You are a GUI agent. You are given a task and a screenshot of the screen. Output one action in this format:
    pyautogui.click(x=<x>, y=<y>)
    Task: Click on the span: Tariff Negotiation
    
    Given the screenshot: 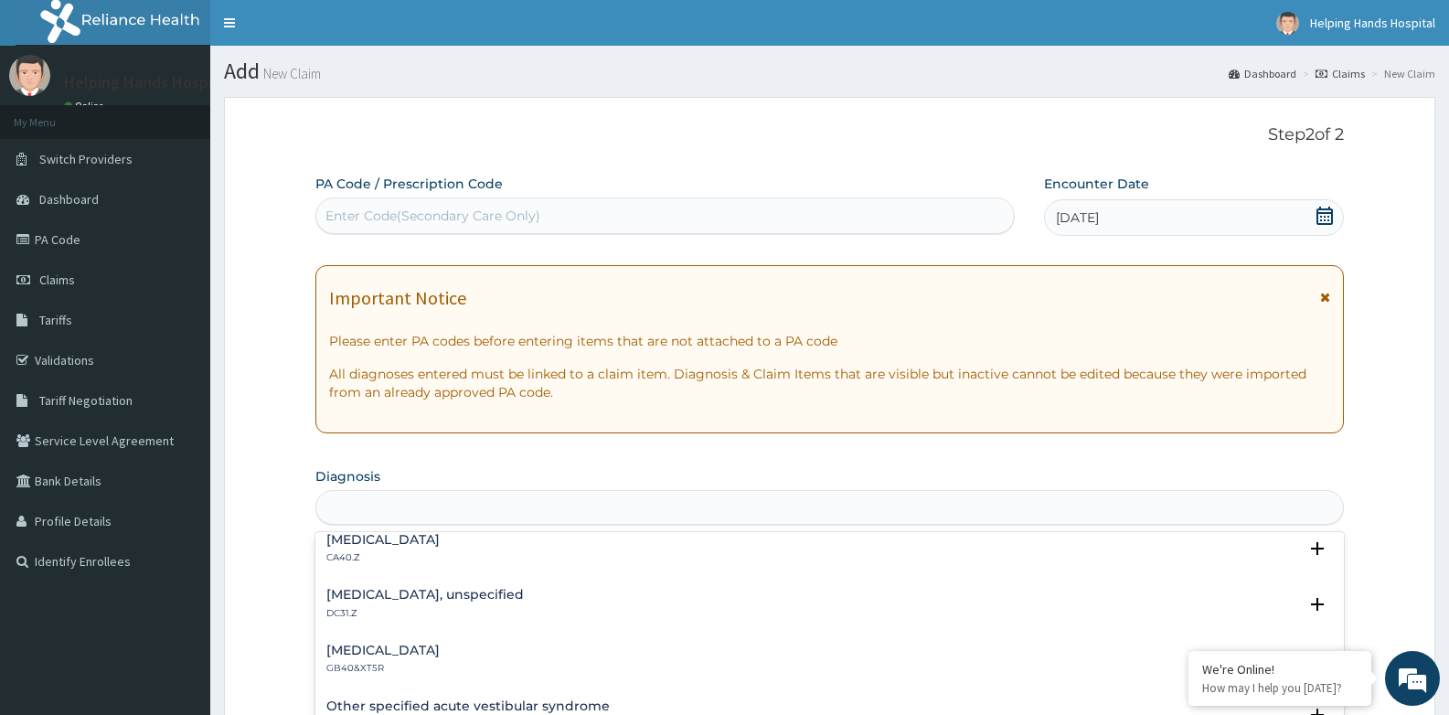 What is the action you would take?
    pyautogui.click(x=86, y=400)
    